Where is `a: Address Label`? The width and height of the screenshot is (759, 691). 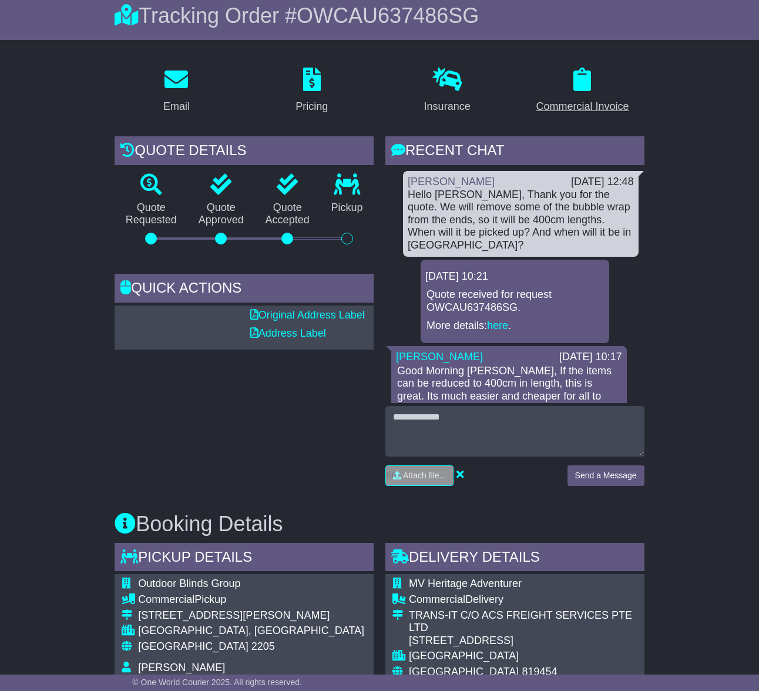 a: Address Label is located at coordinates (288, 333).